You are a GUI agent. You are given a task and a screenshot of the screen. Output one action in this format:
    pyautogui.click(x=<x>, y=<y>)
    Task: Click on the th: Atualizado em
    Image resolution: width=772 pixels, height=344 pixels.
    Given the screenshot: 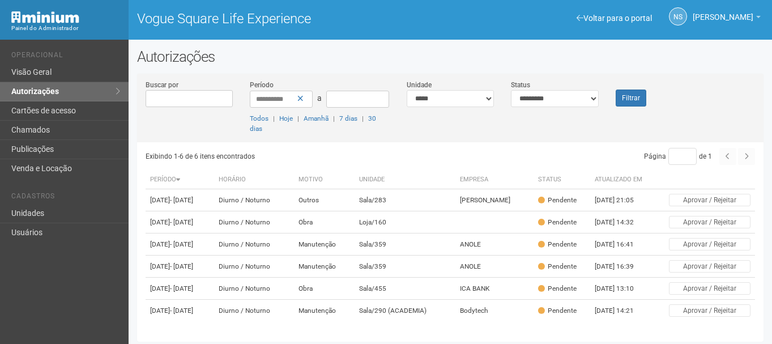 What is the action you would take?
    pyautogui.click(x=622, y=180)
    